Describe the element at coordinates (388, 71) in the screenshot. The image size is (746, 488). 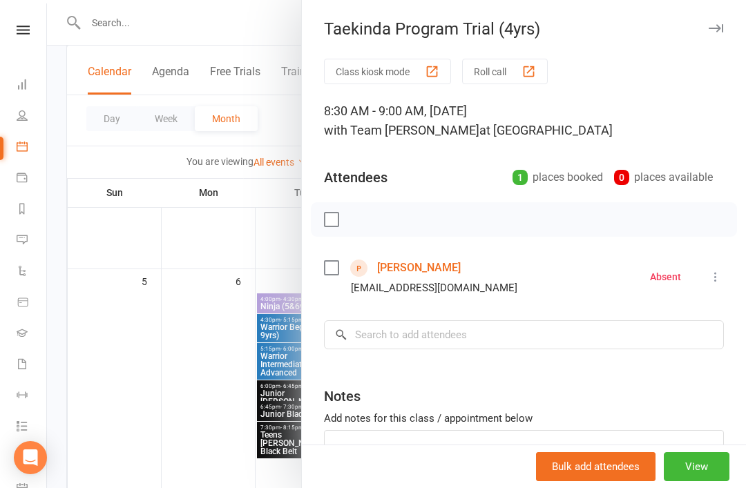
I see `button: Class kiosk mode` at that location.